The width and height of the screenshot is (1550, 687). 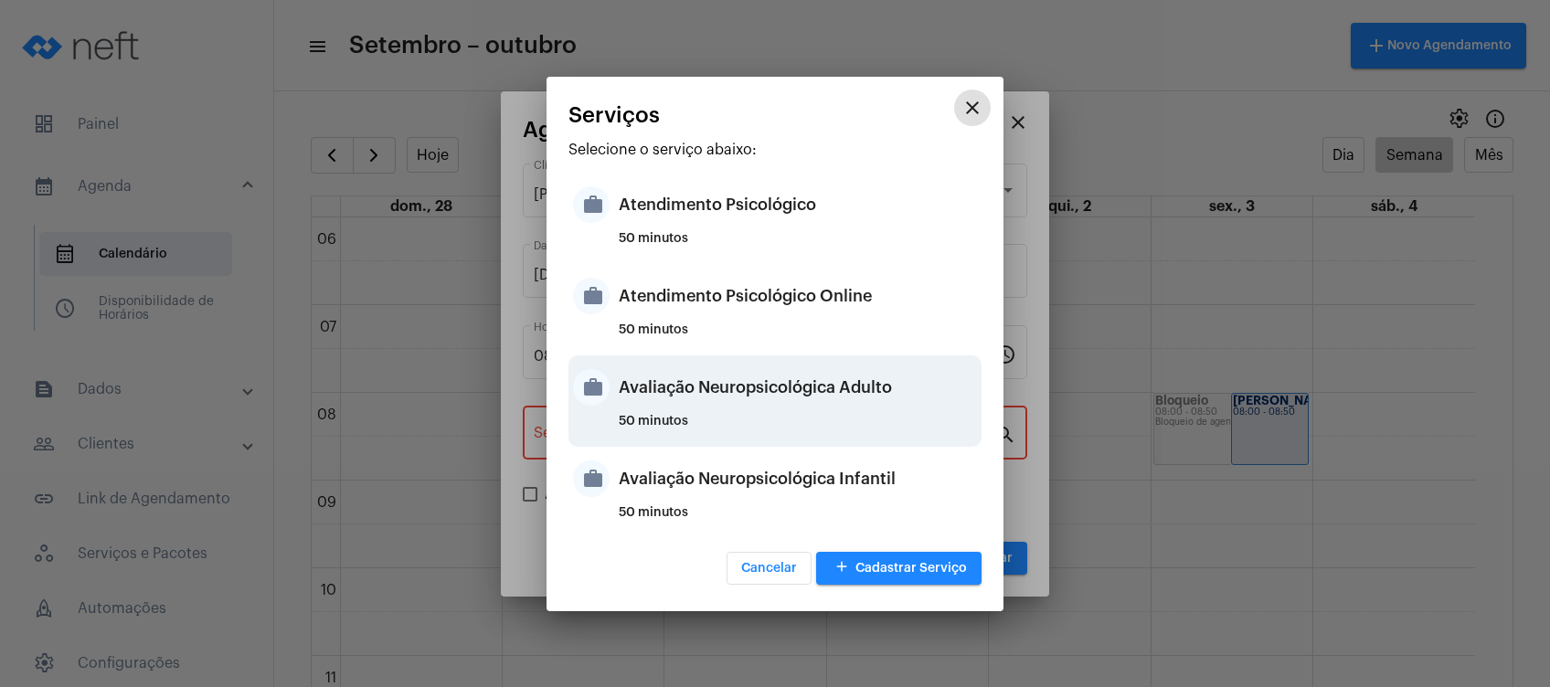 What do you see at coordinates (798, 479) in the screenshot?
I see `div: Avaliação Neuropsicológica Infantil` at bounding box center [798, 479].